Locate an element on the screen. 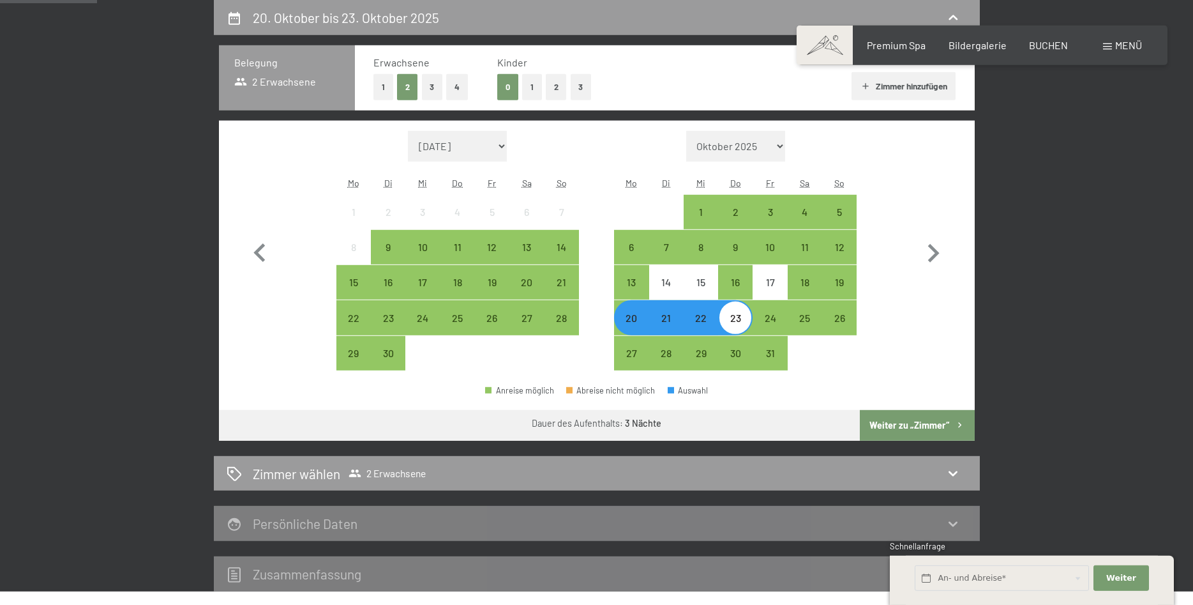  div: Wed Sep 17 2025 is located at coordinates (423, 282).